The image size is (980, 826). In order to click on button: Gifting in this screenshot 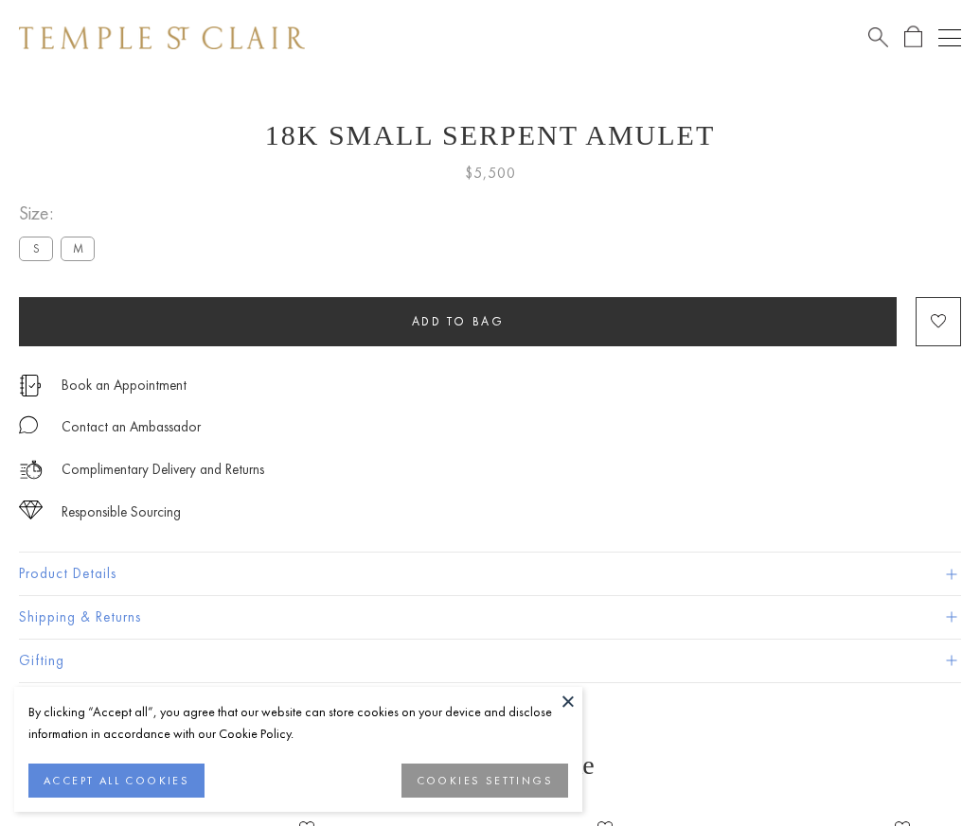, I will do `click(489, 661)`.